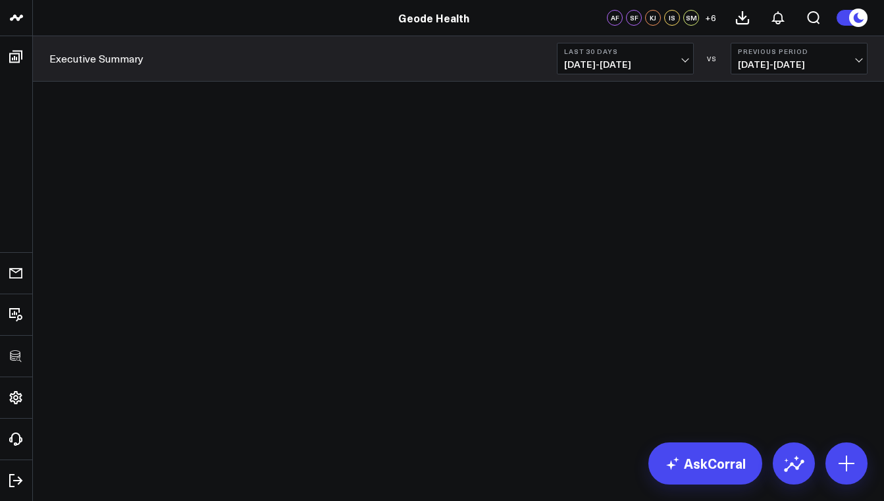  Describe the element at coordinates (625, 51) in the screenshot. I see `b: Last 30 Days` at that location.